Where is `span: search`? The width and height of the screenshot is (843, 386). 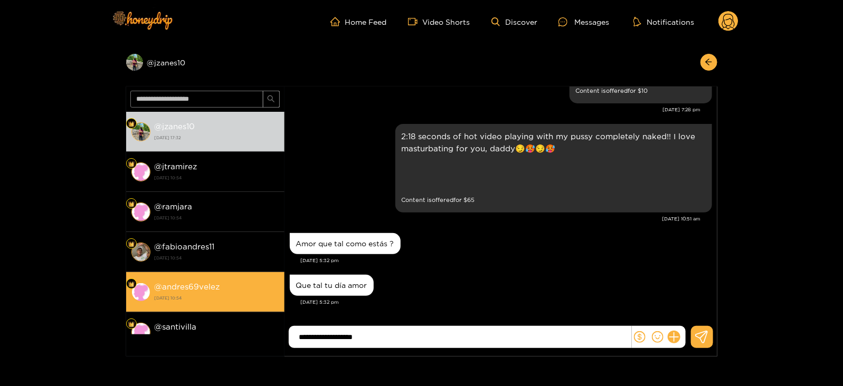
span: search is located at coordinates (271, 99).